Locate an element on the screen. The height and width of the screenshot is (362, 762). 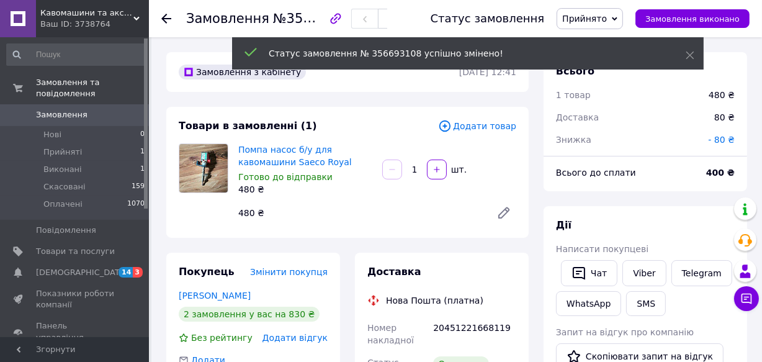
span: Без рейтингу is located at coordinates (222, 338).